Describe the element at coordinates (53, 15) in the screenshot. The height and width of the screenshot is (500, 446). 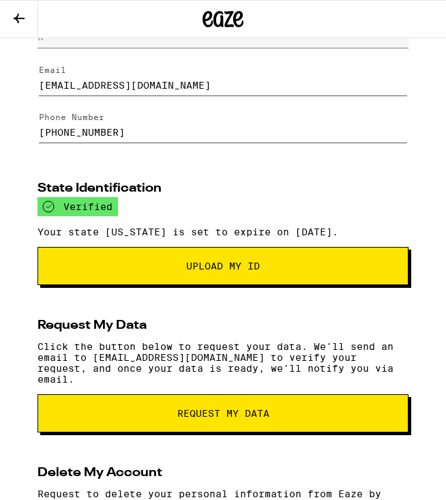
I see `span: Hi. Need any help?` at that location.